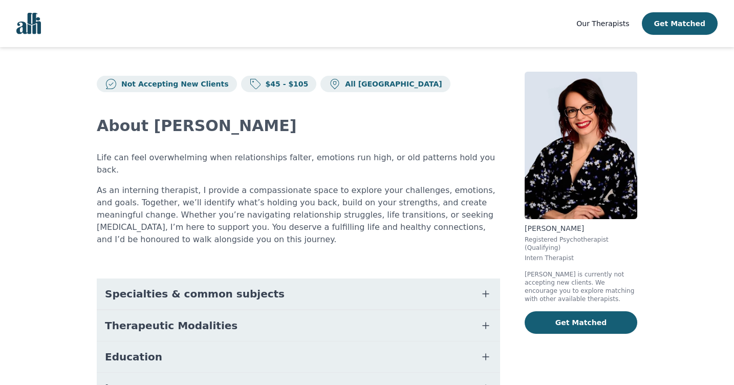 Image resolution: width=734 pixels, height=385 pixels. Describe the element at coordinates (171, 326) in the screenshot. I see `span: Therapeutic Modalities` at that location.